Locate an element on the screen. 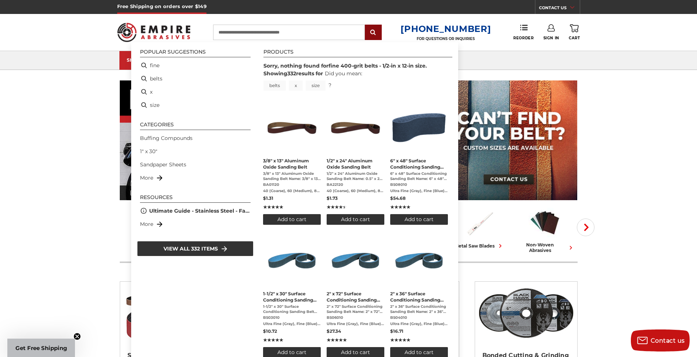 This screenshot has height=357, width=697. span: 3/8" x 13" Aluminum Oxide Sanding Belt Name: 3/8" x 13" Aluminum Oxide File Belt (10mm x 330mm AO... is located at coordinates (292, 176).